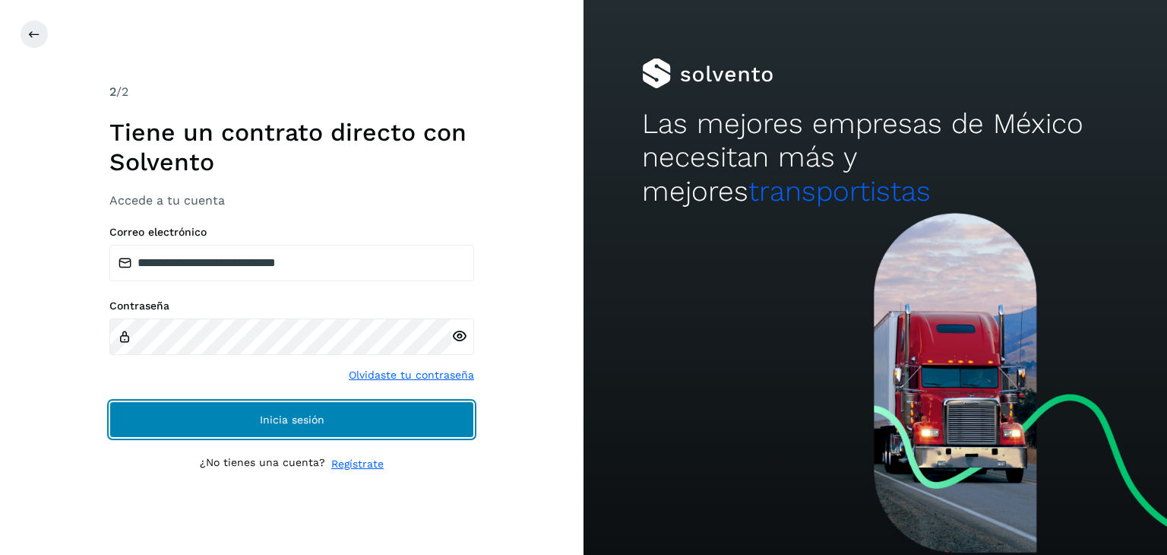  What do you see at coordinates (357, 463) in the screenshot?
I see `a: Regístrate` at bounding box center [357, 463].